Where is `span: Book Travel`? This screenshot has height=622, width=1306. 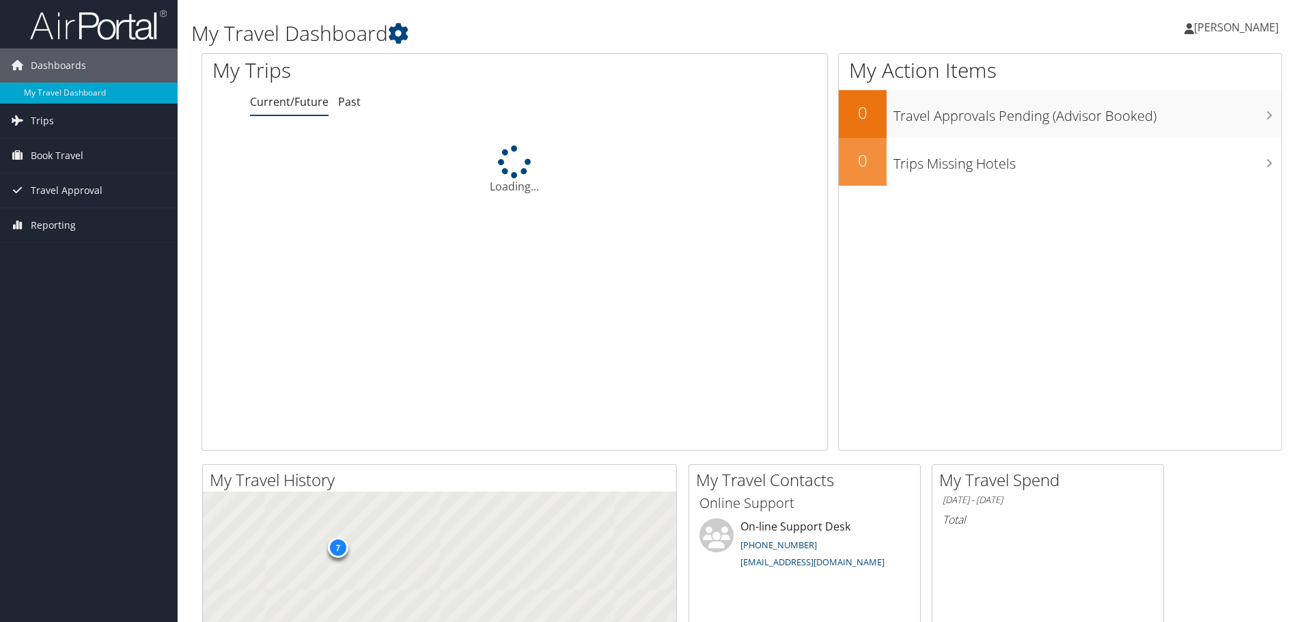
span: Book Travel is located at coordinates (57, 156).